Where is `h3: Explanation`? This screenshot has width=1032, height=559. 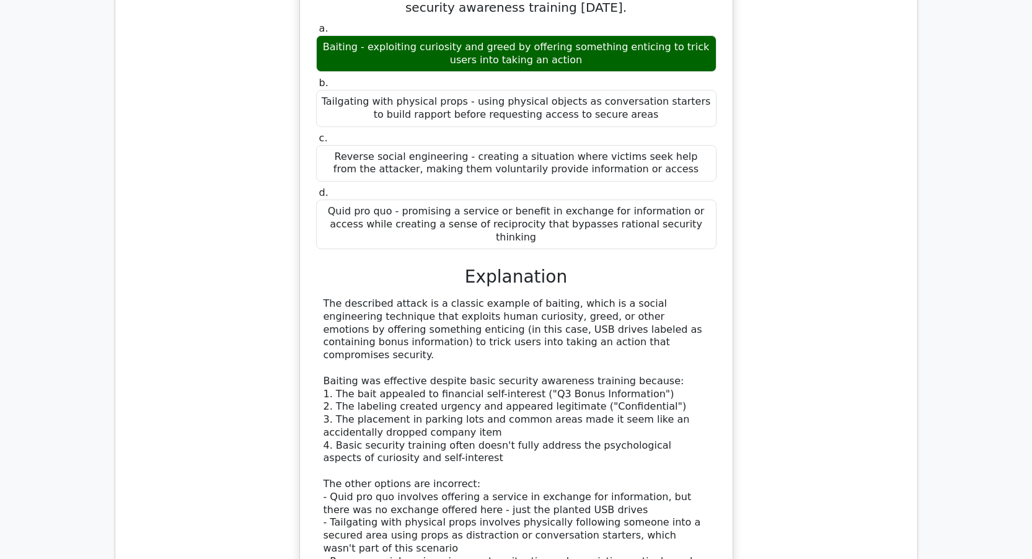
h3: Explanation is located at coordinates (517, 277).